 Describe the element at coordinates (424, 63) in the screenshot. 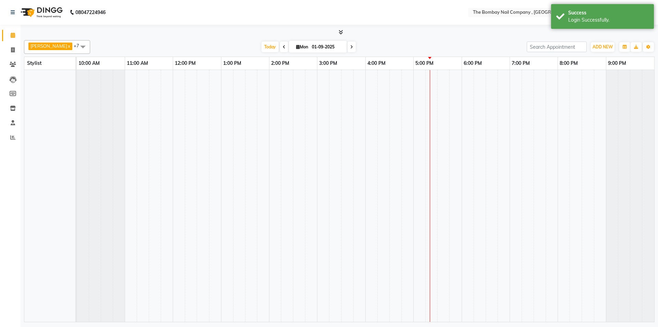

I see `a: 5:00 PM` at that location.